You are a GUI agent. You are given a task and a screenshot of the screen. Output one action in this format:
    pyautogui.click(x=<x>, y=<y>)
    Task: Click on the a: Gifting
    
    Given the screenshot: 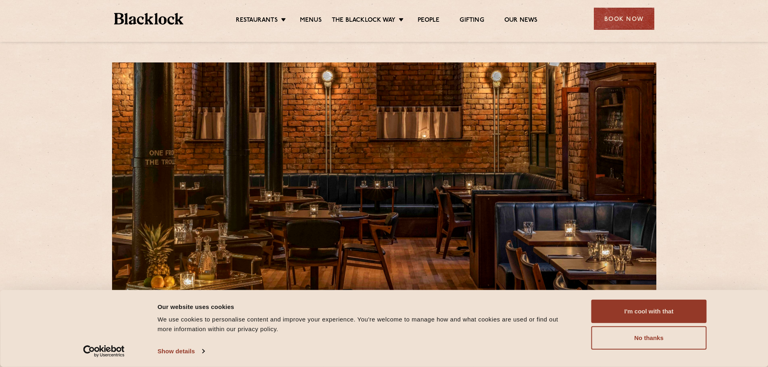 What is the action you would take?
    pyautogui.click(x=471, y=21)
    